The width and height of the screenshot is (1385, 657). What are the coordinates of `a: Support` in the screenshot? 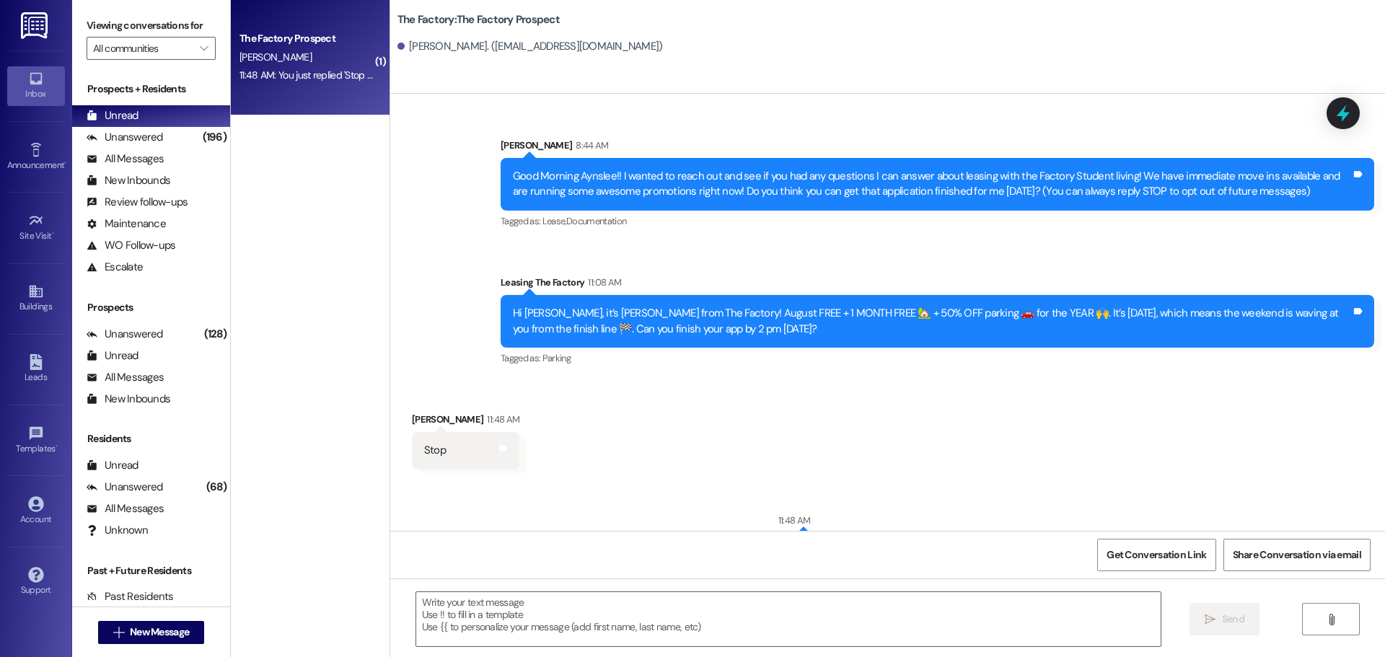 It's located at (36, 582).